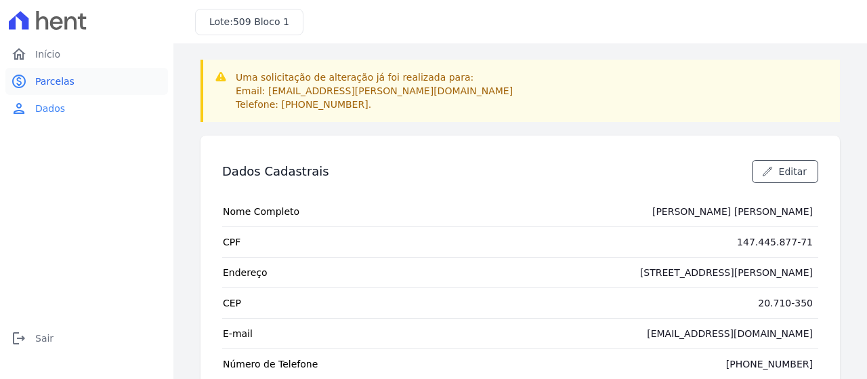 The height and width of the screenshot is (379, 867). Describe the element at coordinates (19, 54) in the screenshot. I see `i: home` at that location.